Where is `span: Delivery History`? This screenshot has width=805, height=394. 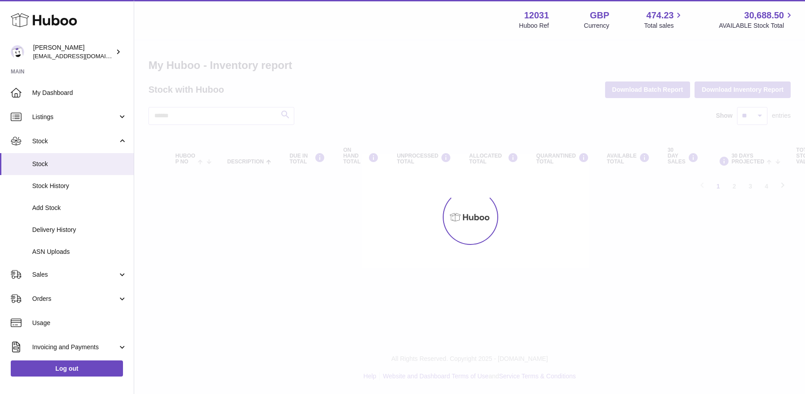
span: Delivery History is located at coordinates (80, 229).